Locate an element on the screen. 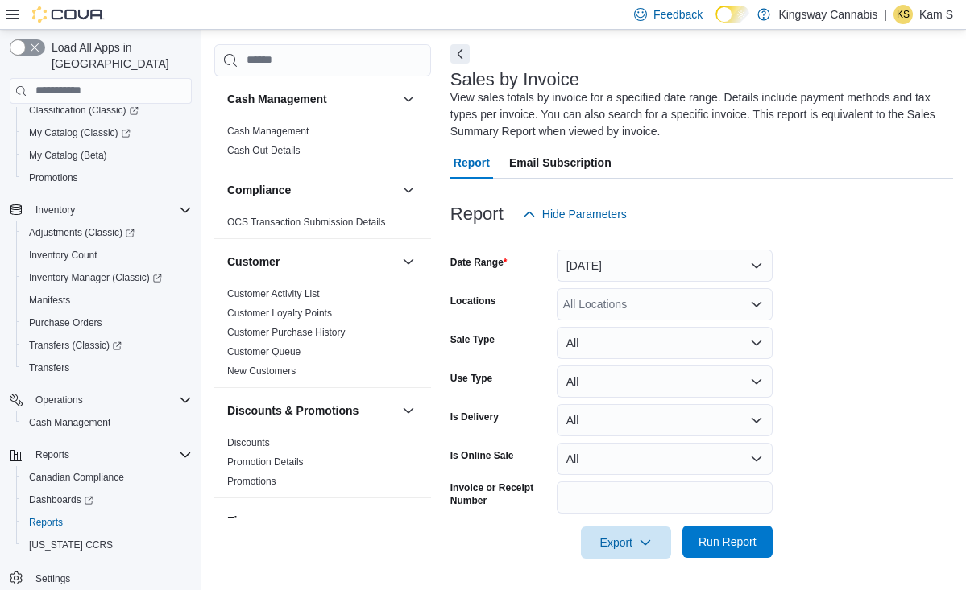 The width and height of the screenshot is (966, 590). button: Operations is located at coordinates (59, 400).